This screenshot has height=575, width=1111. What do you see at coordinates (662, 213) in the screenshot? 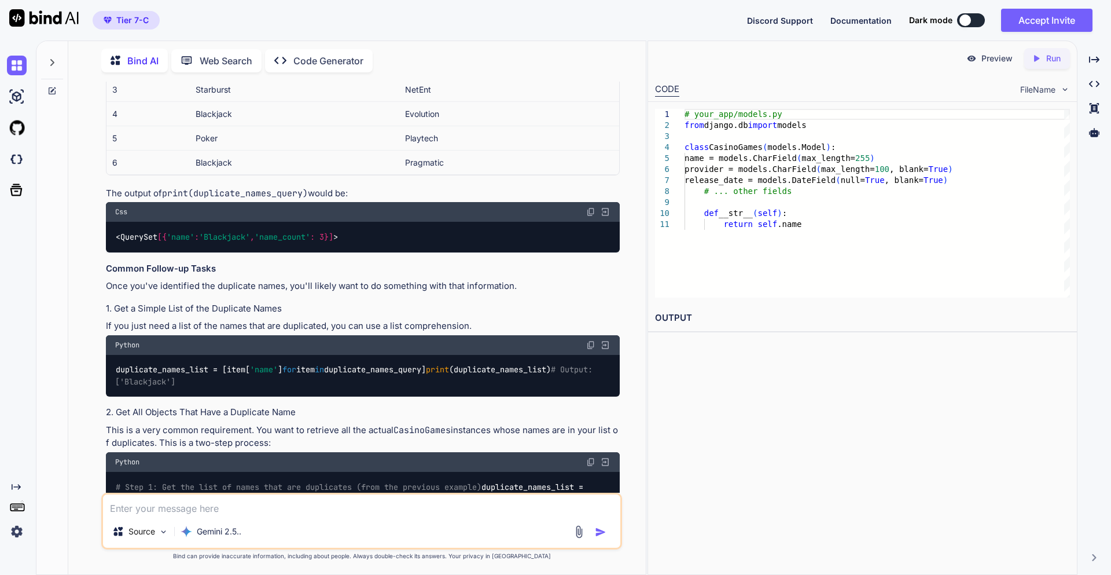
I see `div: 10` at bounding box center [662, 213].